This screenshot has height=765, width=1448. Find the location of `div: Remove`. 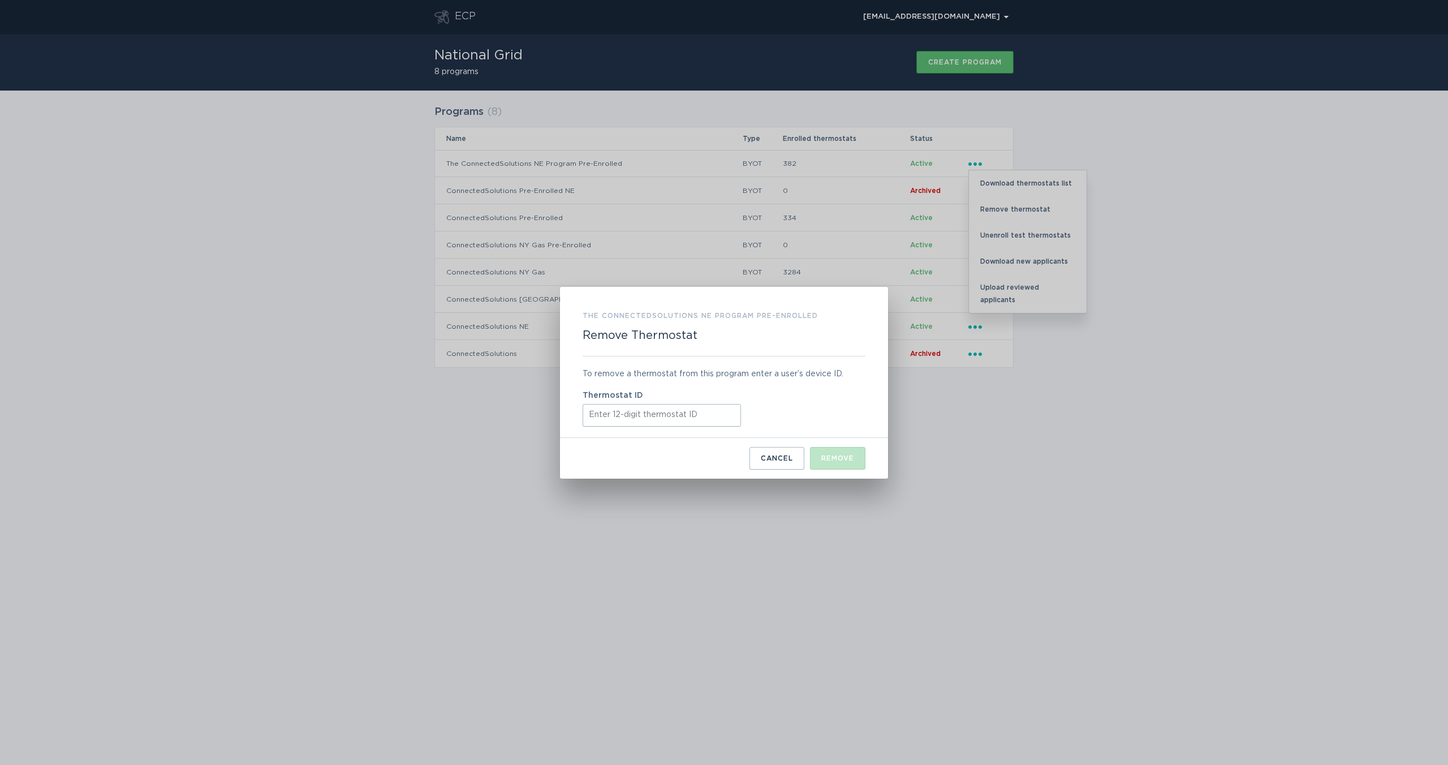

div: Remove is located at coordinates (838, 458).